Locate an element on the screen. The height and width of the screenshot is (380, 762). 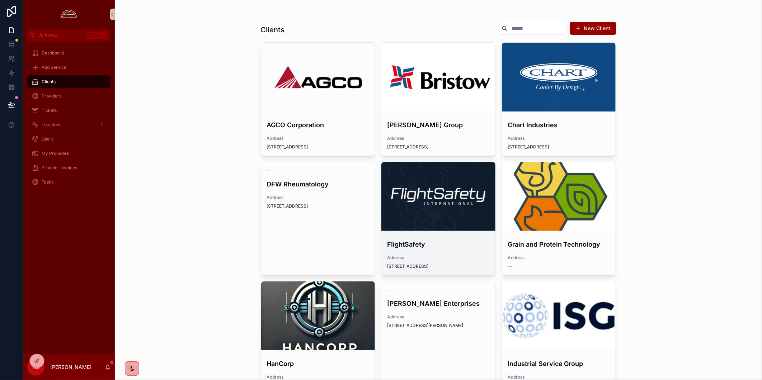
span: Provider Invoices is located at coordinates (59, 168).